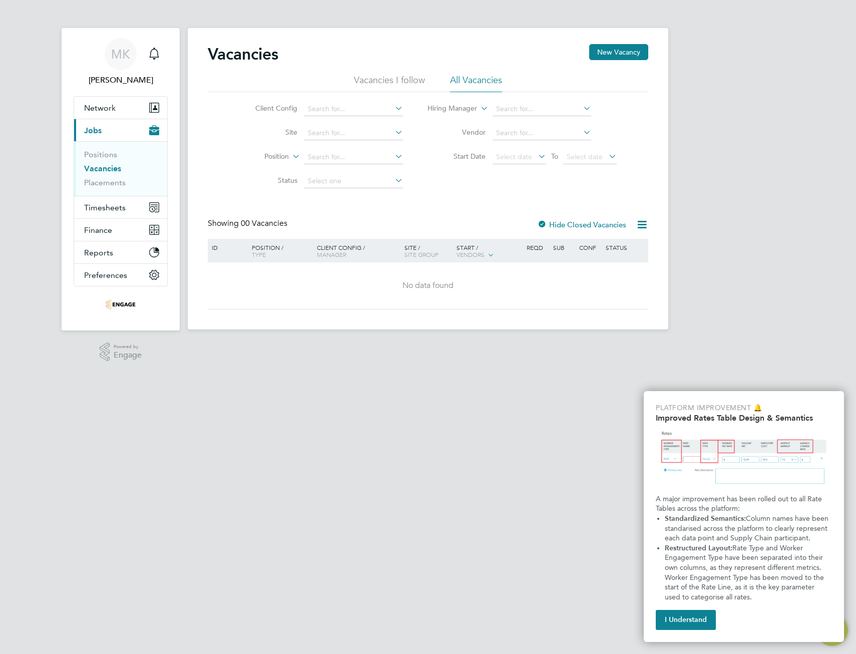 This screenshot has height=654, width=856. Describe the element at coordinates (99, 252) in the screenshot. I see `span: Reports` at that location.